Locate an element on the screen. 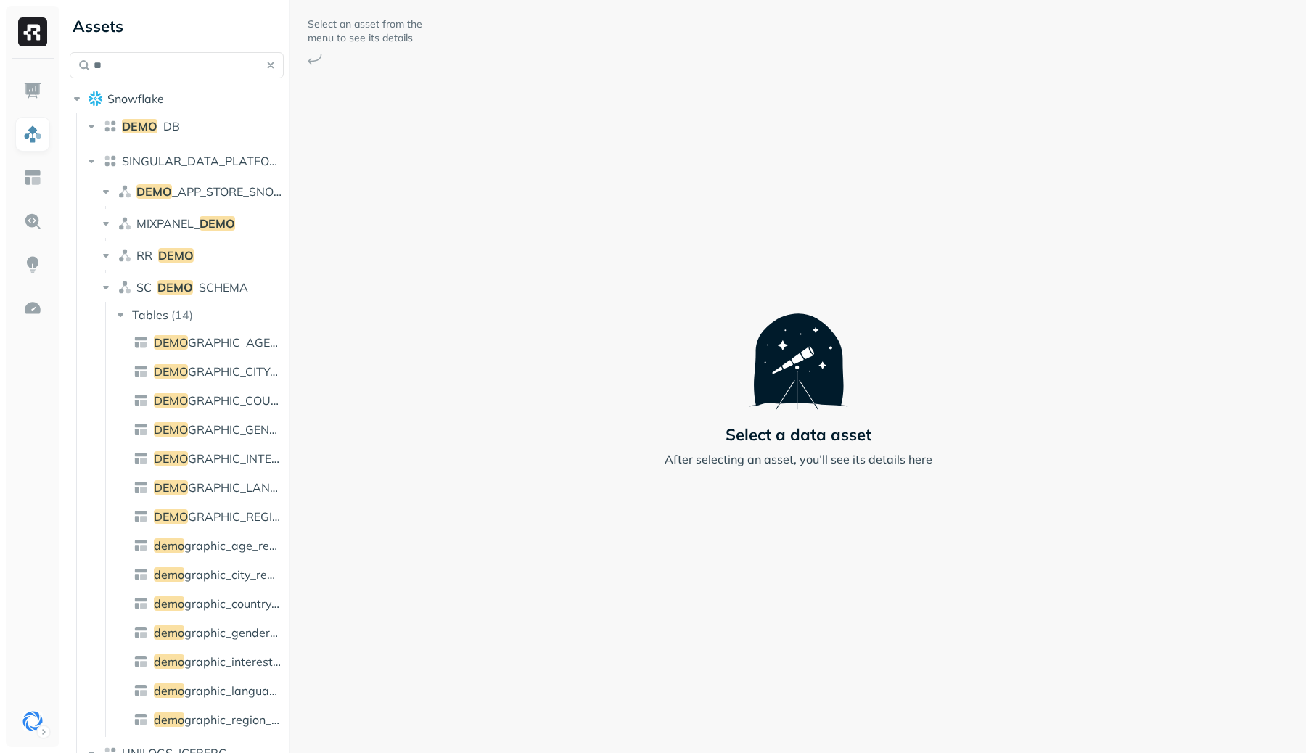  a: demographic_interests_report is located at coordinates (207, 662).